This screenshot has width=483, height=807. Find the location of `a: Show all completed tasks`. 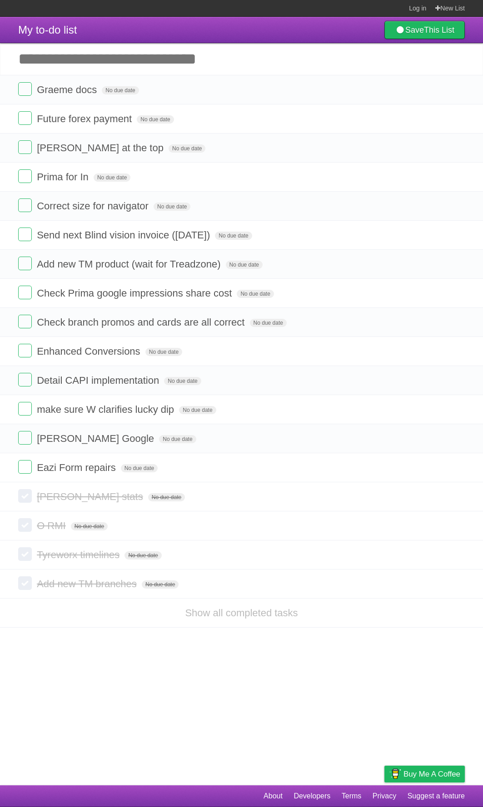

a: Show all completed tasks is located at coordinates (241, 613).